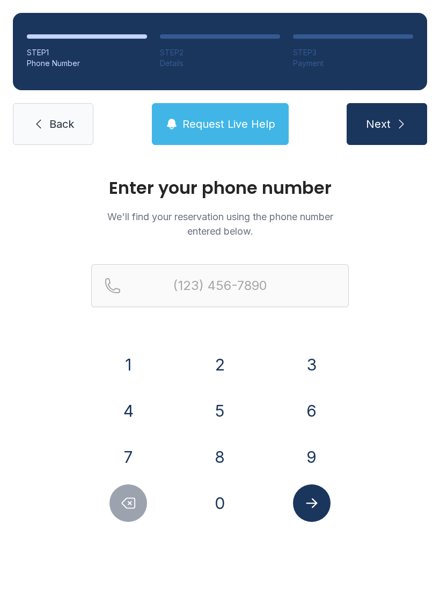 The width and height of the screenshot is (440, 610). What do you see at coordinates (128, 457) in the screenshot?
I see `button: 7` at bounding box center [128, 457].